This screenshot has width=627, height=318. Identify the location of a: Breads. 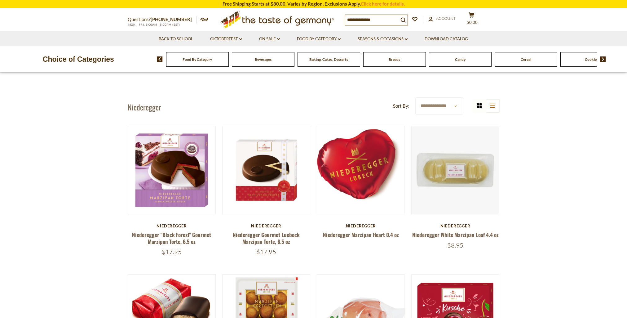
(394, 59).